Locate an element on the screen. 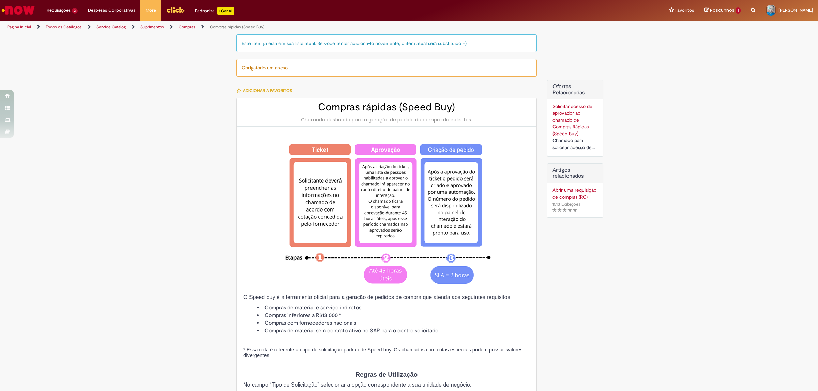 The height and width of the screenshot is (391, 818). span: 1513 Exibições is located at coordinates (567, 204).